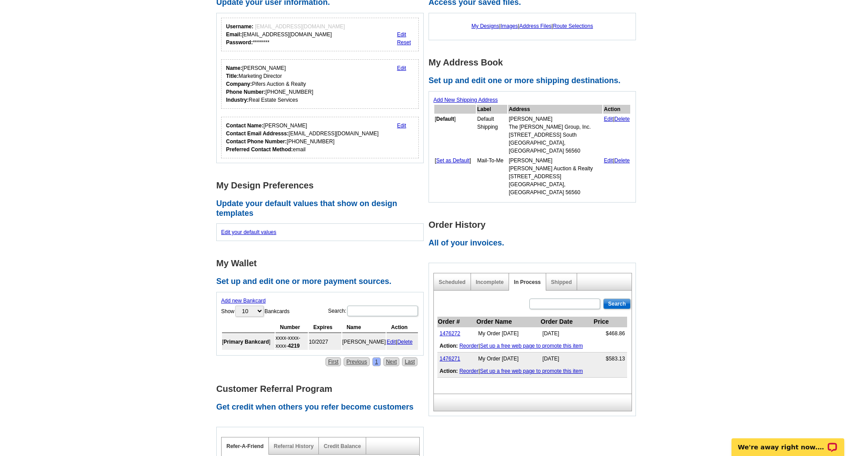 The height and width of the screenshot is (456, 850). Describe the element at coordinates (356, 362) in the screenshot. I see `a: Previous` at that location.